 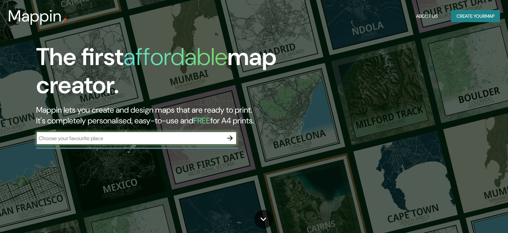 What do you see at coordinates (175, 57) in the screenshot?
I see `h1: affordable` at bounding box center [175, 57].